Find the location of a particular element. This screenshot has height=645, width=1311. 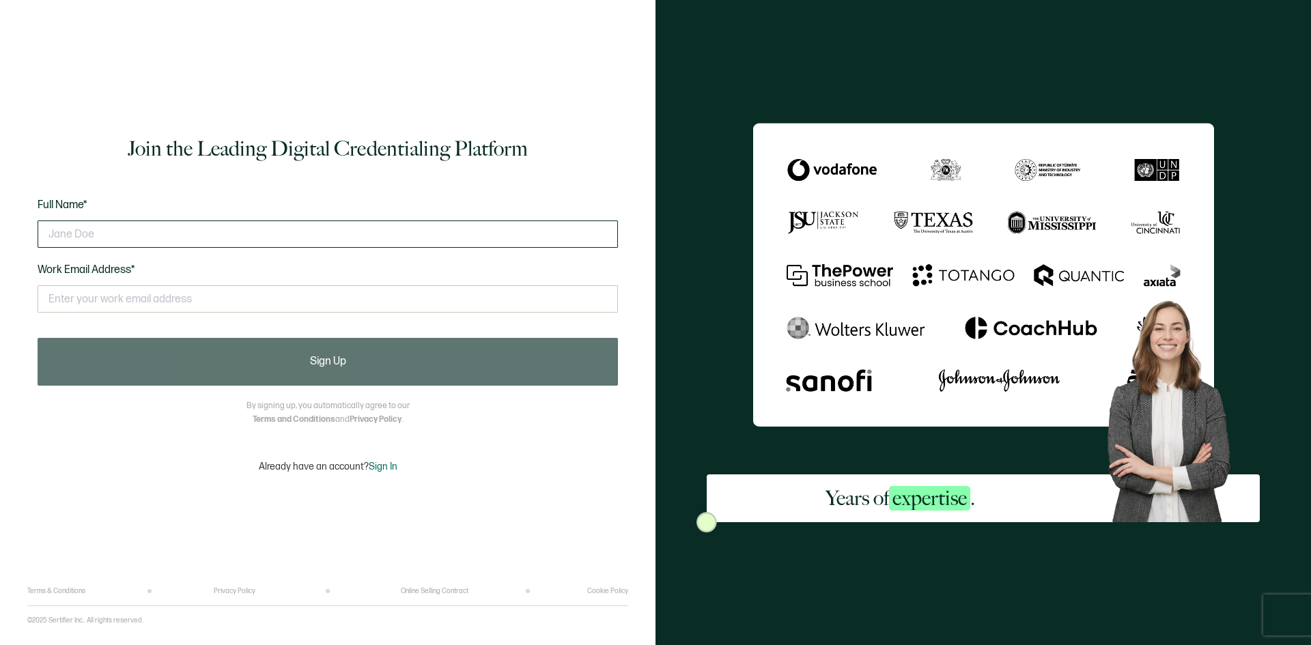

h1: Join the Leading Digital Credentialing Platform is located at coordinates (328, 149).